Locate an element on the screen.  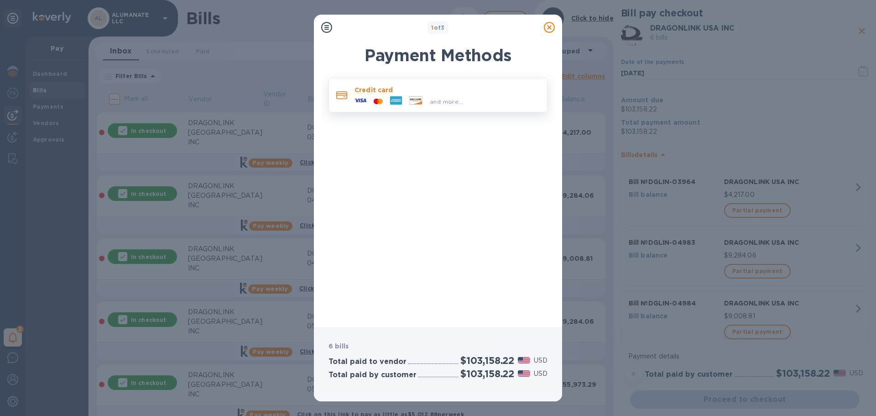
b: of 3 is located at coordinates (438, 27).